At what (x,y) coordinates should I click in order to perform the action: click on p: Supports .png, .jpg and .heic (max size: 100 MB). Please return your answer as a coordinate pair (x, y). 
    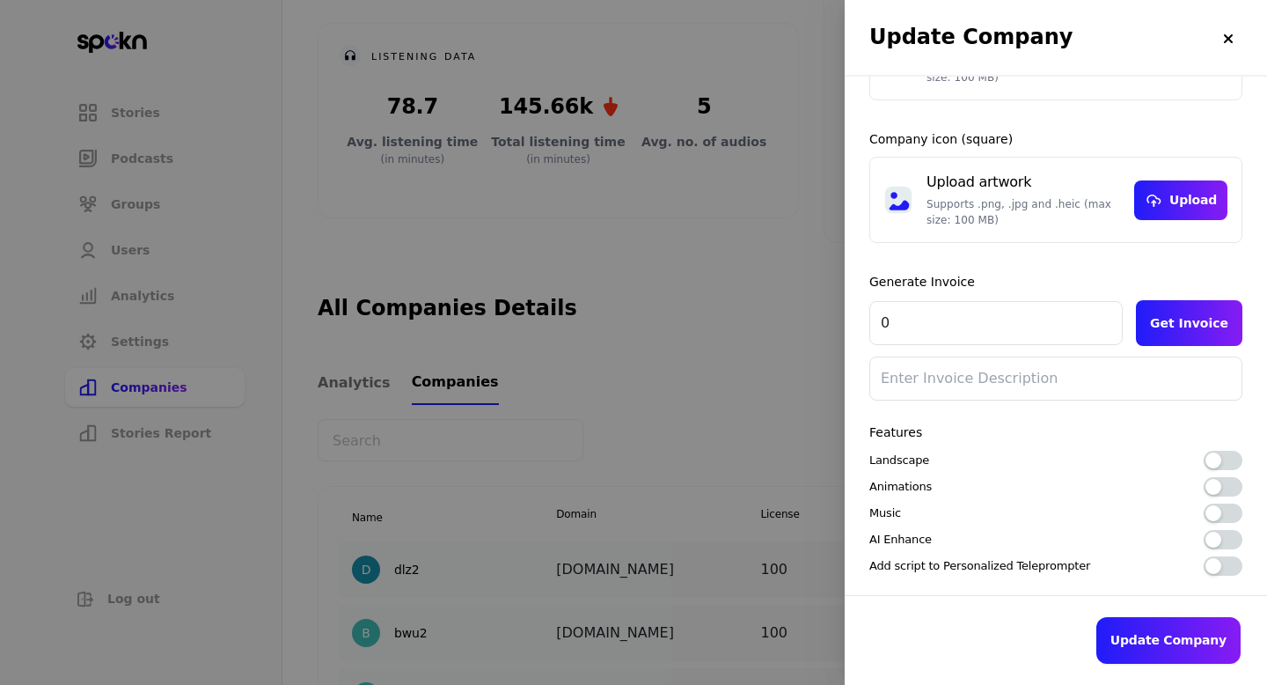
    Looking at the image, I should click on (1023, 212).